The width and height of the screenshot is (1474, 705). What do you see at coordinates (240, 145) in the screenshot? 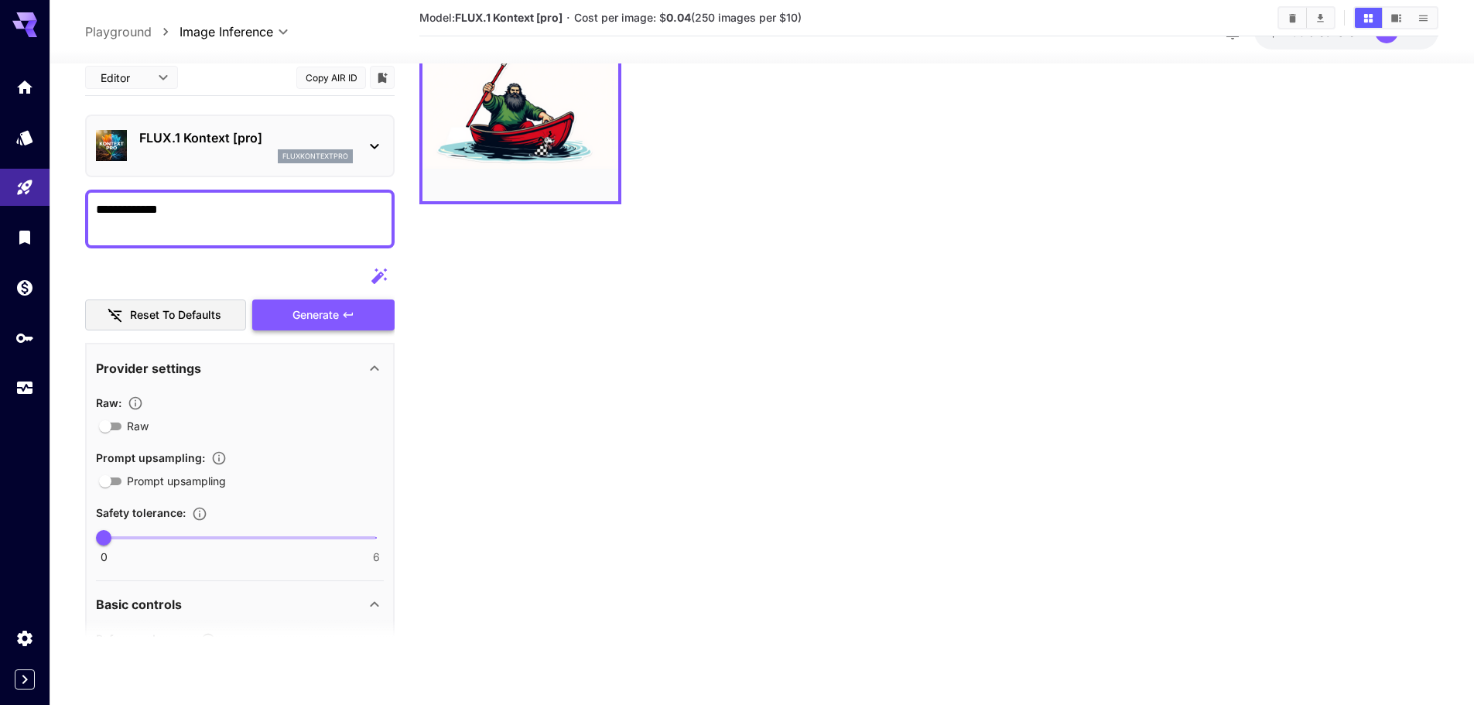
I see `div: FLUX.1 Kontext [pro]fluxkontextpro` at bounding box center [240, 145].